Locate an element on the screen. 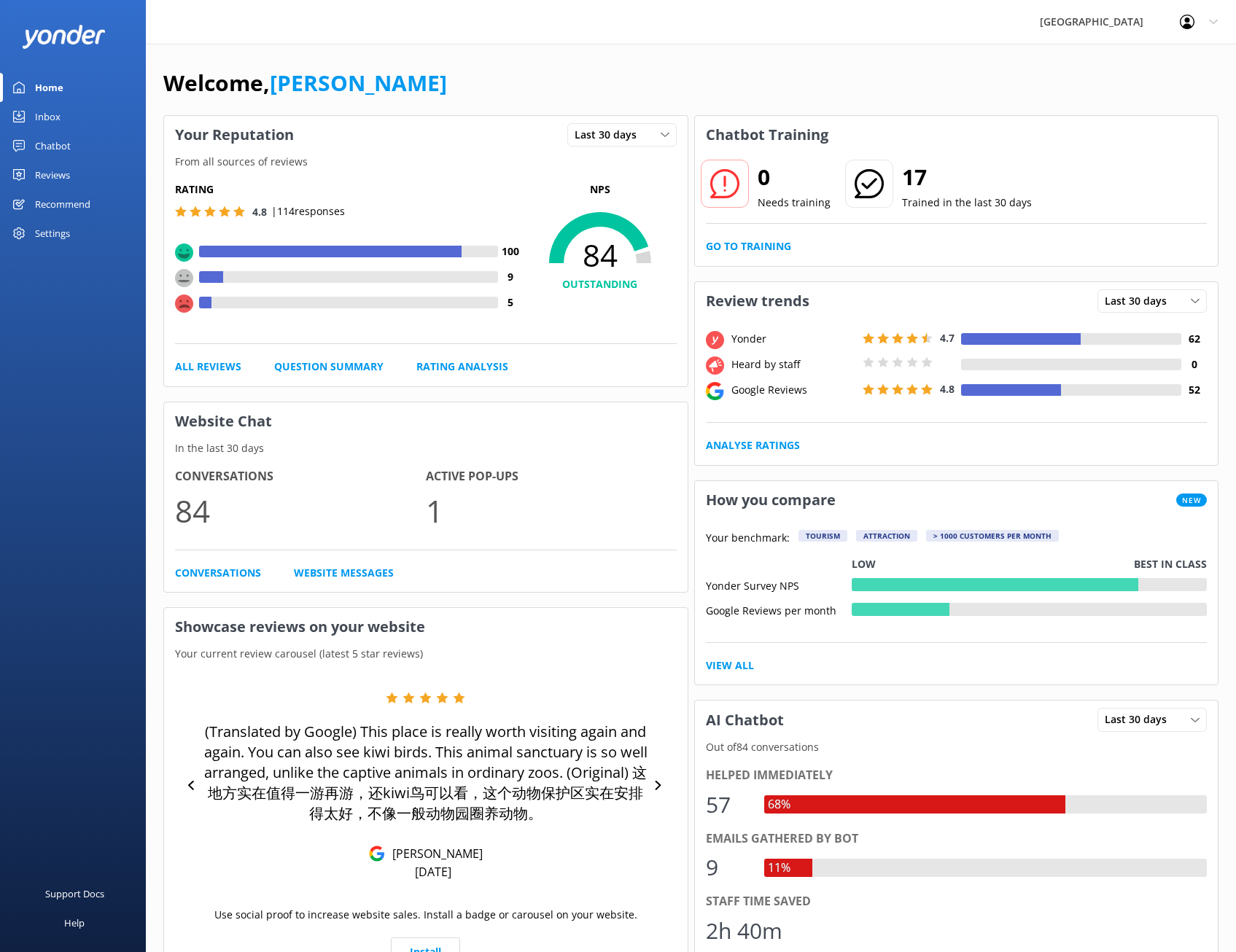 The image size is (1236, 952). p: Best in class is located at coordinates (1170, 564).